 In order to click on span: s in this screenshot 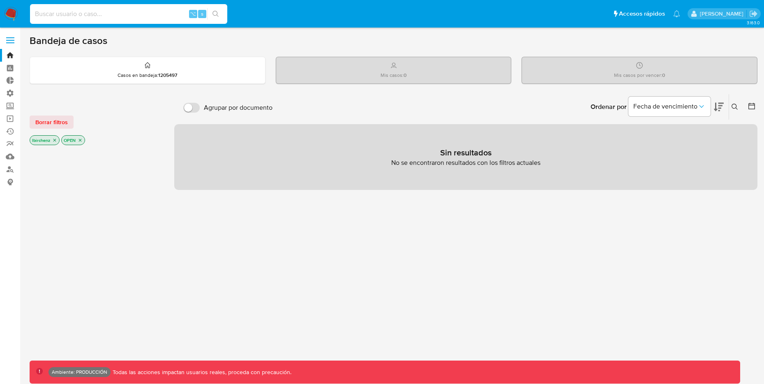, I will do `click(202, 14)`.